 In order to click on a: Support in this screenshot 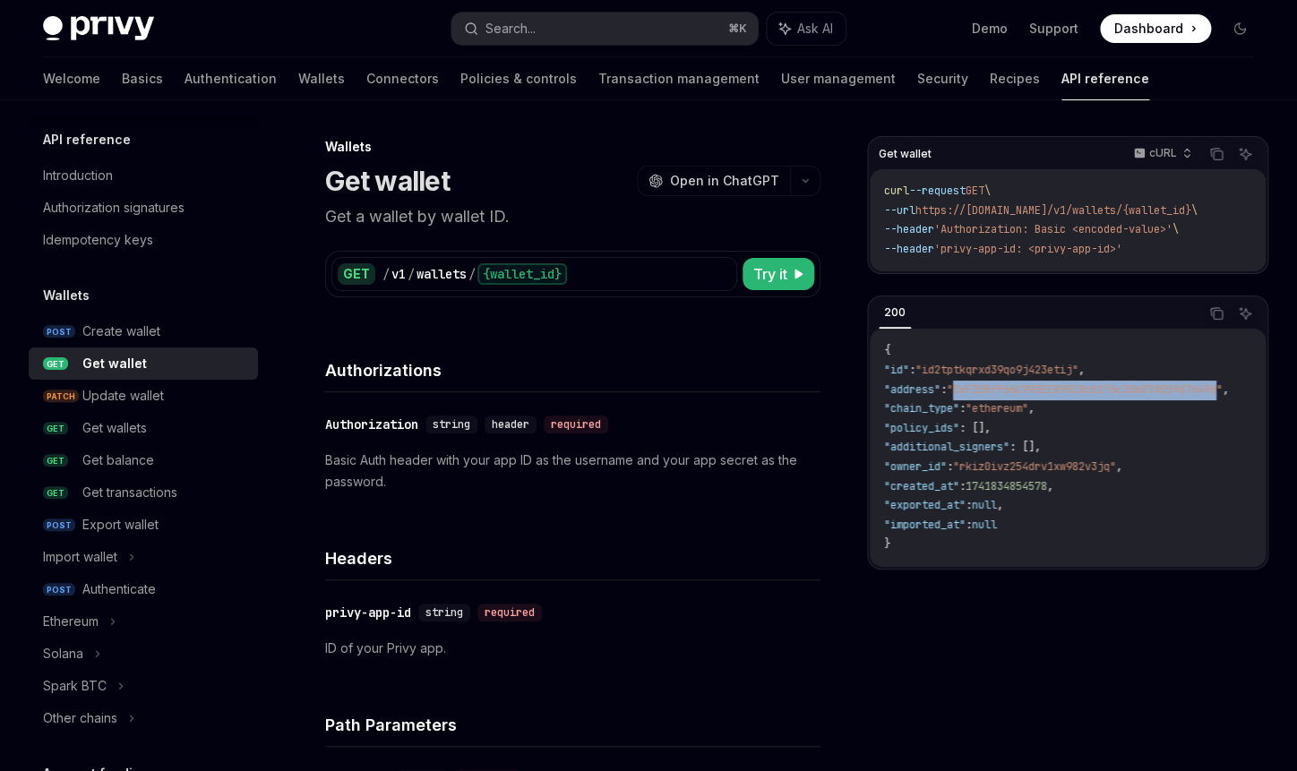, I will do `click(1053, 29)`.